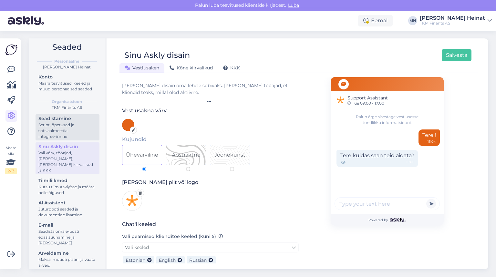 The image size is (496, 277). Describe the element at coordinates (68, 86) in the screenshot. I see `div: Määra teavitused, keeled ja muud personaalsed seaded` at that location.